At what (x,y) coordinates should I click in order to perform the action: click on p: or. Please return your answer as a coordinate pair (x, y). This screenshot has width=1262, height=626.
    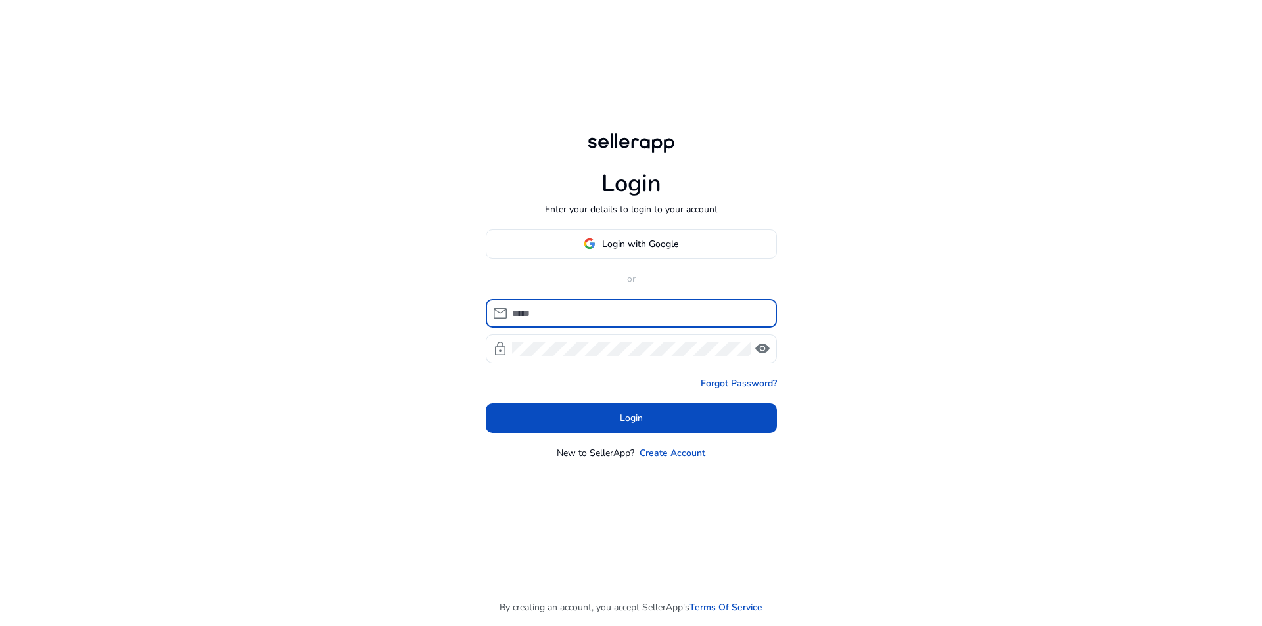
    Looking at the image, I should click on (631, 279).